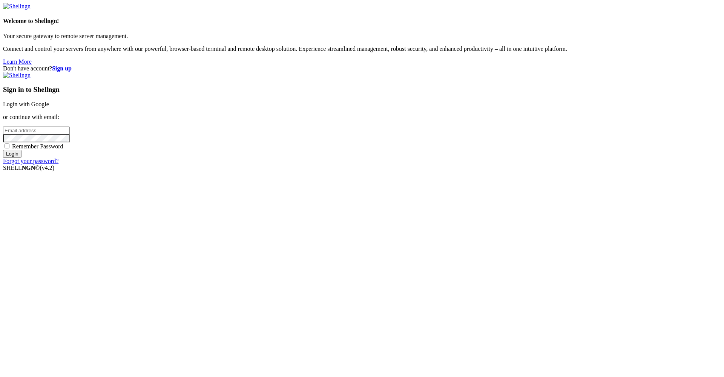  What do you see at coordinates (31, 161) in the screenshot?
I see `a: Forgot your password?` at bounding box center [31, 161].